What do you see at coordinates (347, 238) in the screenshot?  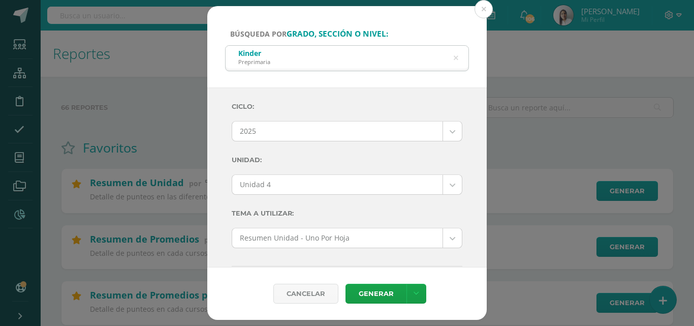 I see `a: Resumen Unidad - Uno Por Hoja` at bounding box center [347, 238].